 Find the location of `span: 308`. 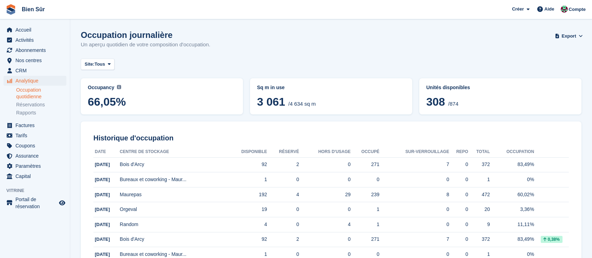

span: 308 is located at coordinates (436, 102).